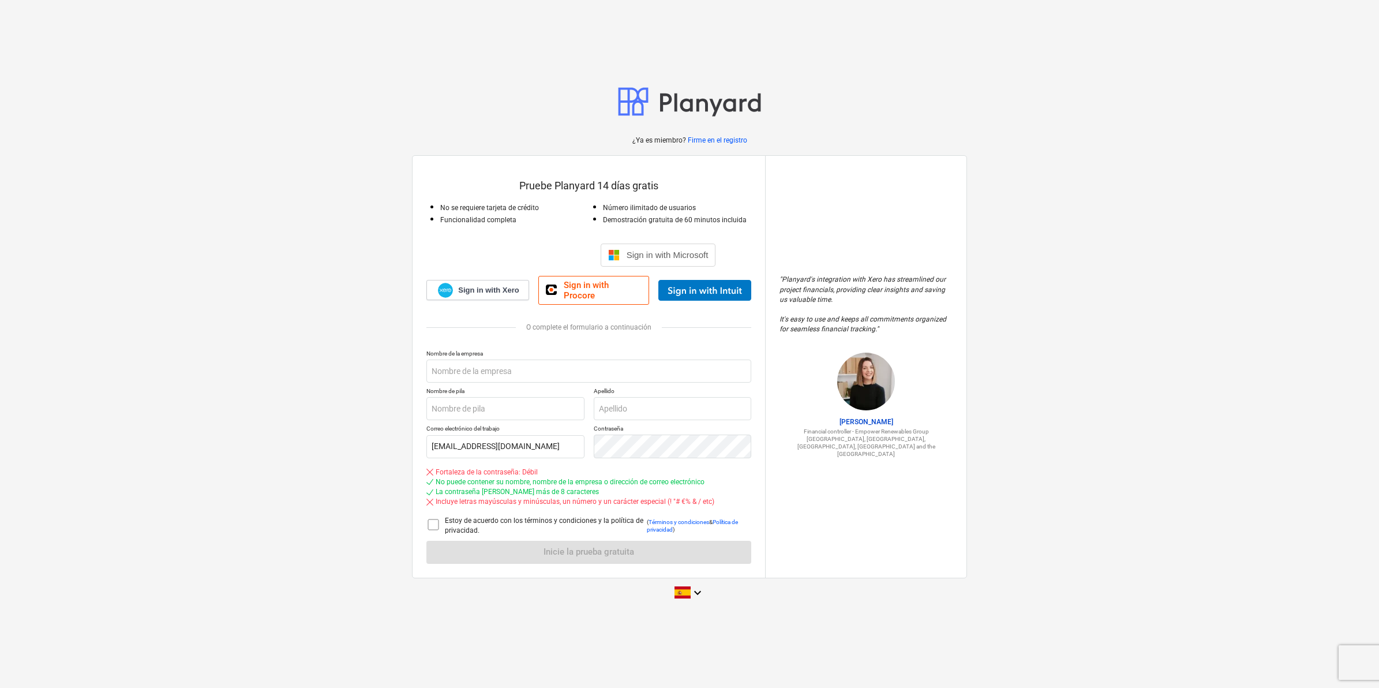 This screenshot has width=1379, height=688. Describe the element at coordinates (505, 392) in the screenshot. I see `p: Nombre de pila` at that location.